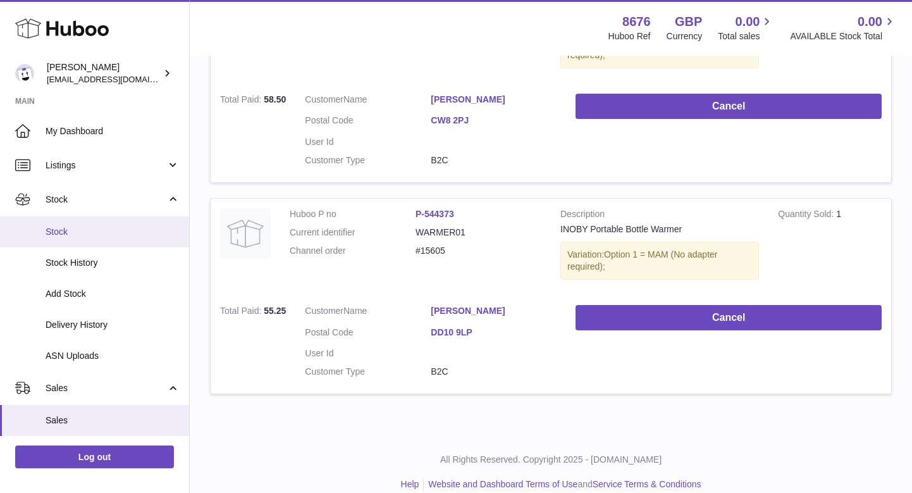 Image resolution: width=912 pixels, height=493 pixels. Describe the element at coordinates (647, 484) in the screenshot. I see `a: Service Terms & Conditions` at that location.